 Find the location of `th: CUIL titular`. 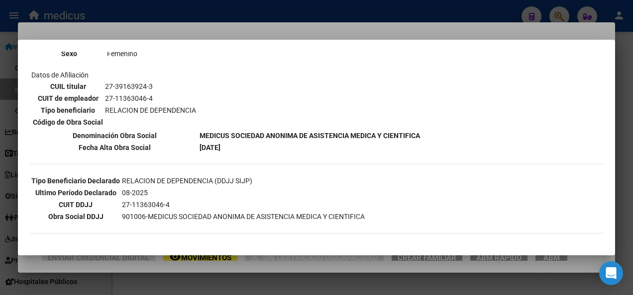

th: CUIL titular is located at coordinates (68, 87).